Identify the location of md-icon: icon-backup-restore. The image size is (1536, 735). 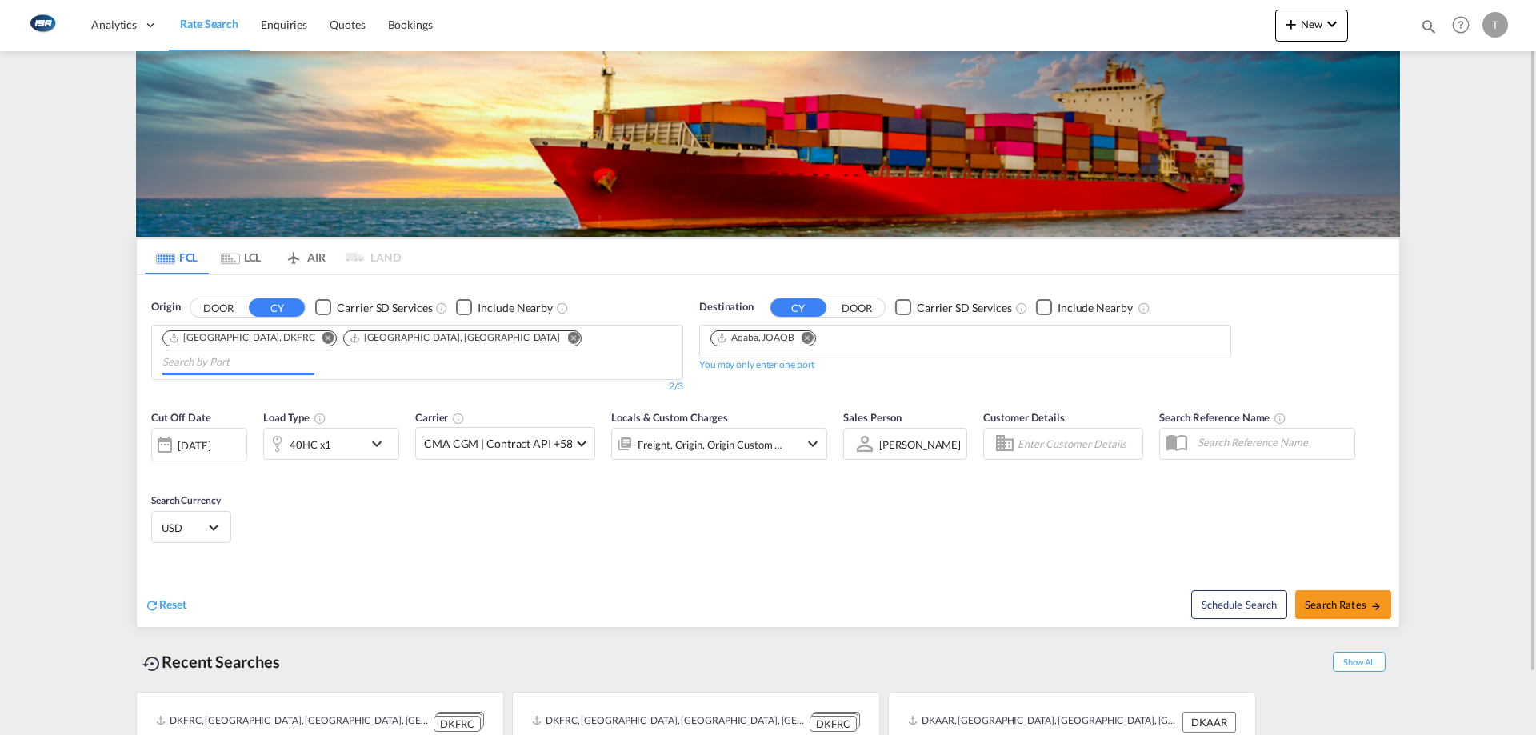
(152, 664).